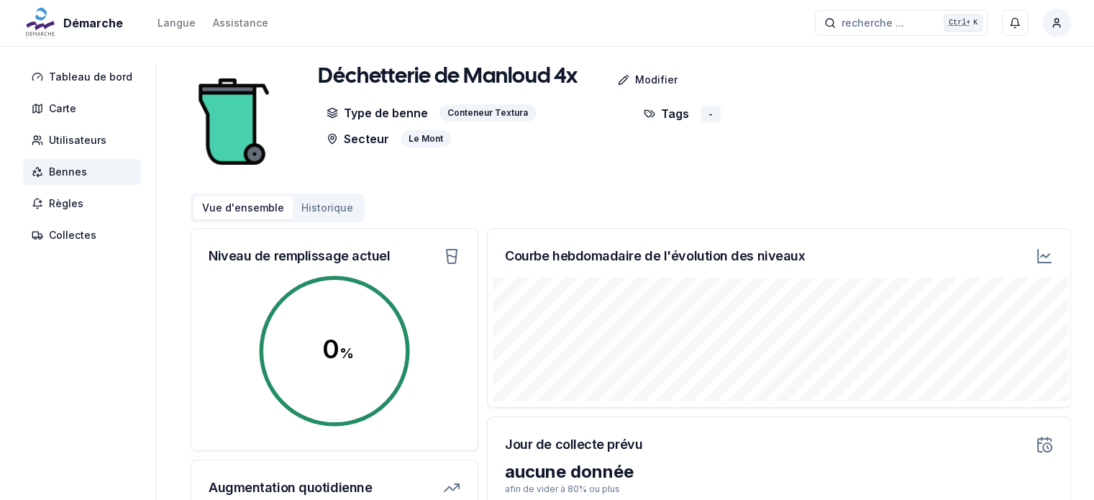 The width and height of the screenshot is (1094, 500). I want to click on span: Démarche, so click(93, 23).